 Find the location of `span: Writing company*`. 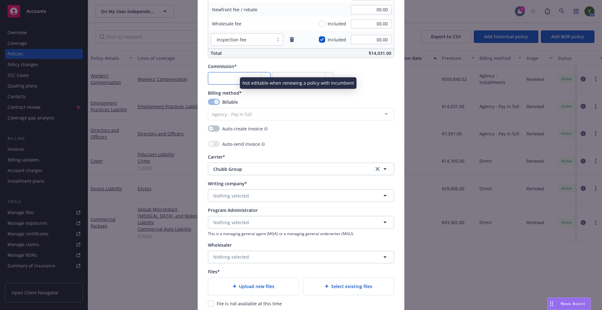

span: Writing company* is located at coordinates (227, 184).